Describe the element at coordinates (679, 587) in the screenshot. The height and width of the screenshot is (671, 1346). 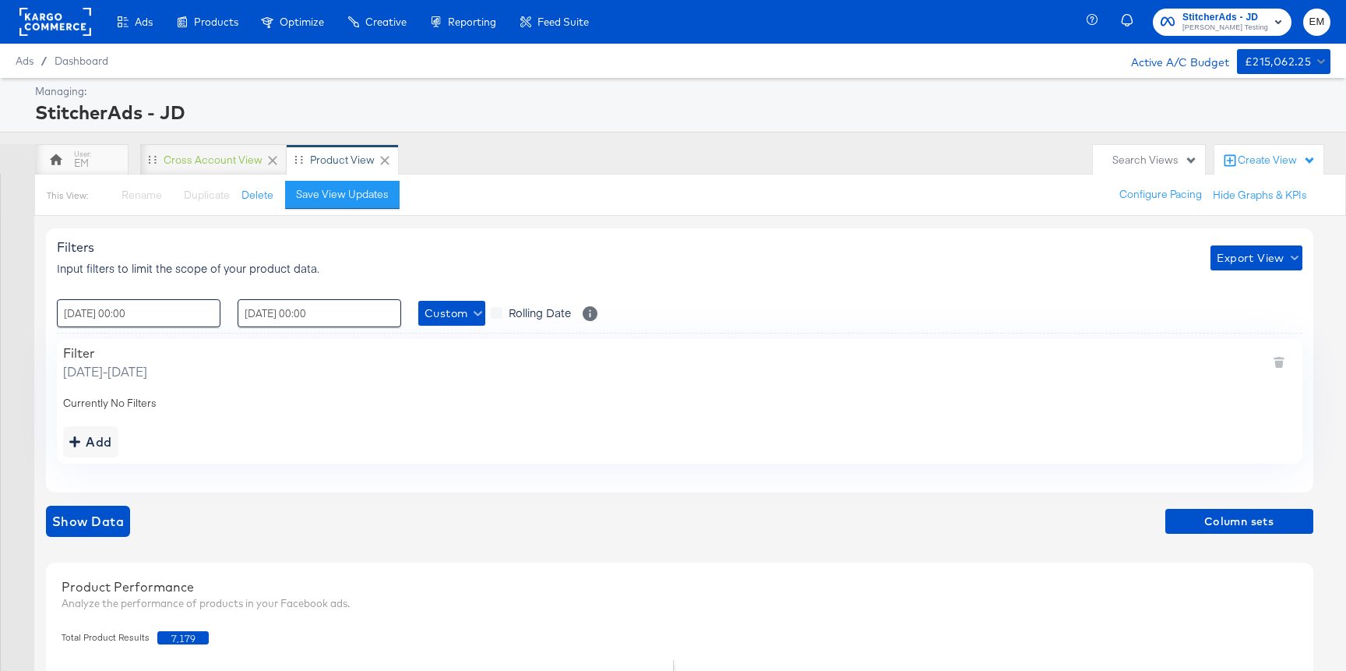
I see `div: Product Performance` at that location.